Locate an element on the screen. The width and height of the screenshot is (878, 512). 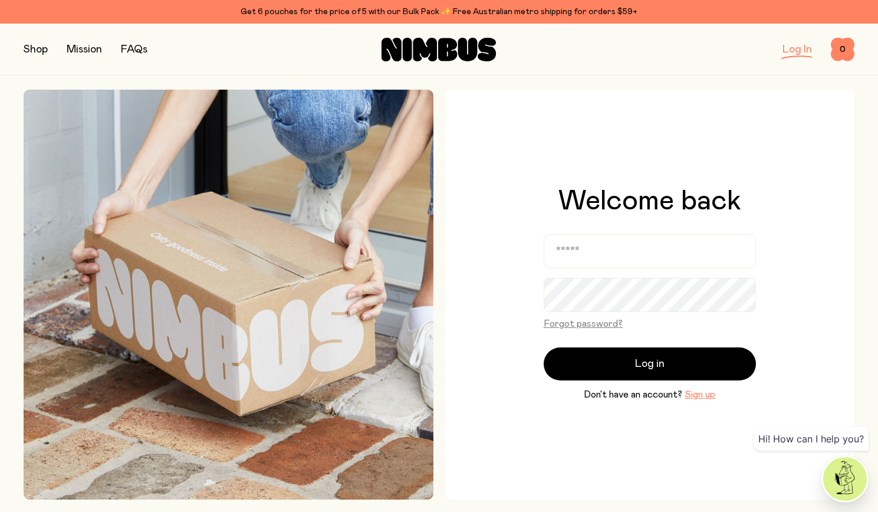
a: FAQs is located at coordinates (134, 50).